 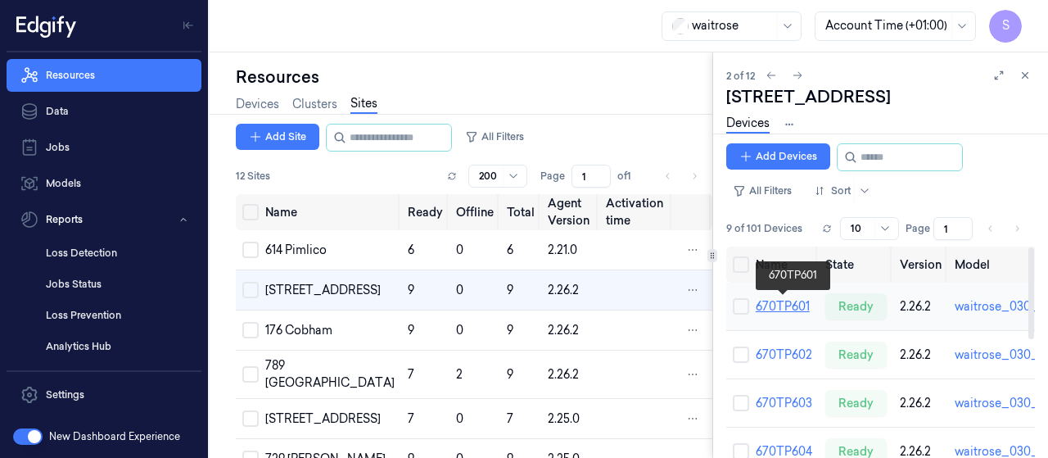 What do you see at coordinates (784, 355) in the screenshot?
I see `a: 670TP602` at bounding box center [784, 355].